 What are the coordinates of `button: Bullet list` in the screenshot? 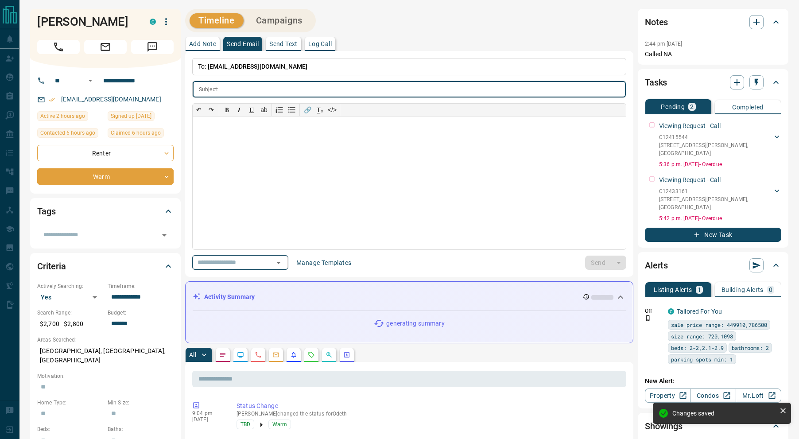 It's located at (292, 110).